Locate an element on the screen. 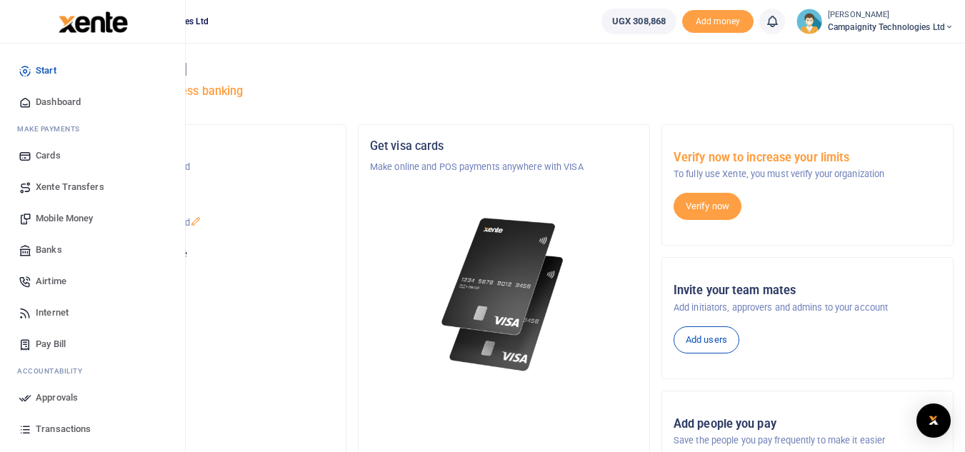 The image size is (965, 452). span: Mobile Money is located at coordinates (64, 219).